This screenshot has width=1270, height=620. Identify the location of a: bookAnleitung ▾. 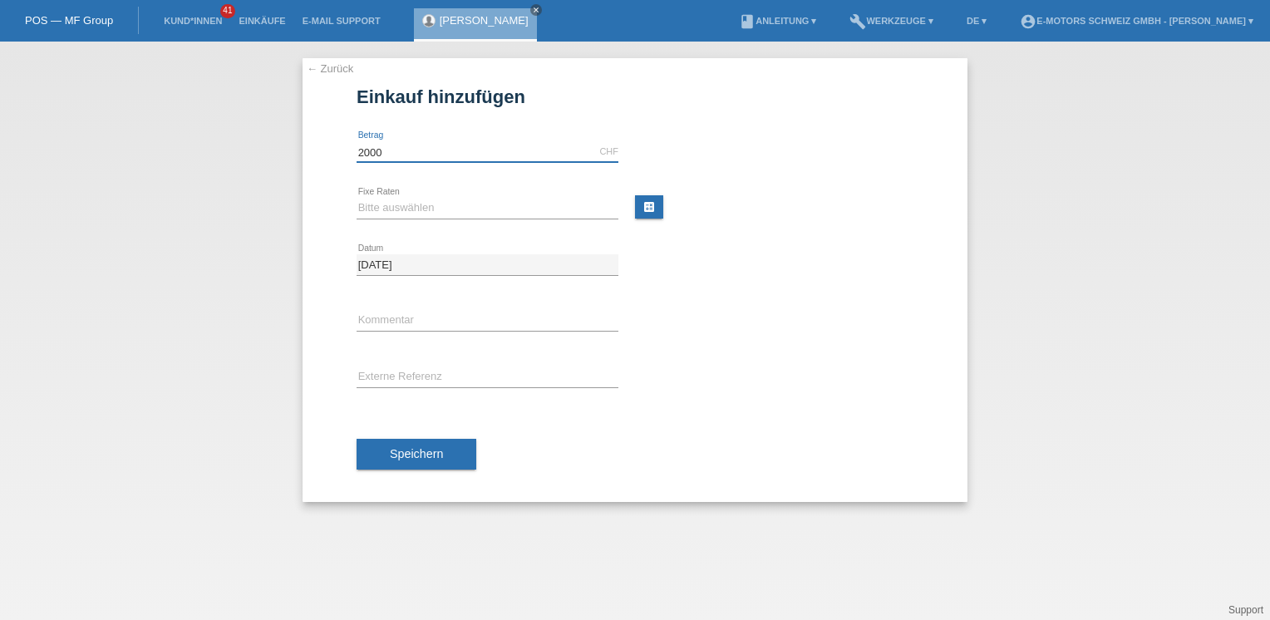
(777, 21).